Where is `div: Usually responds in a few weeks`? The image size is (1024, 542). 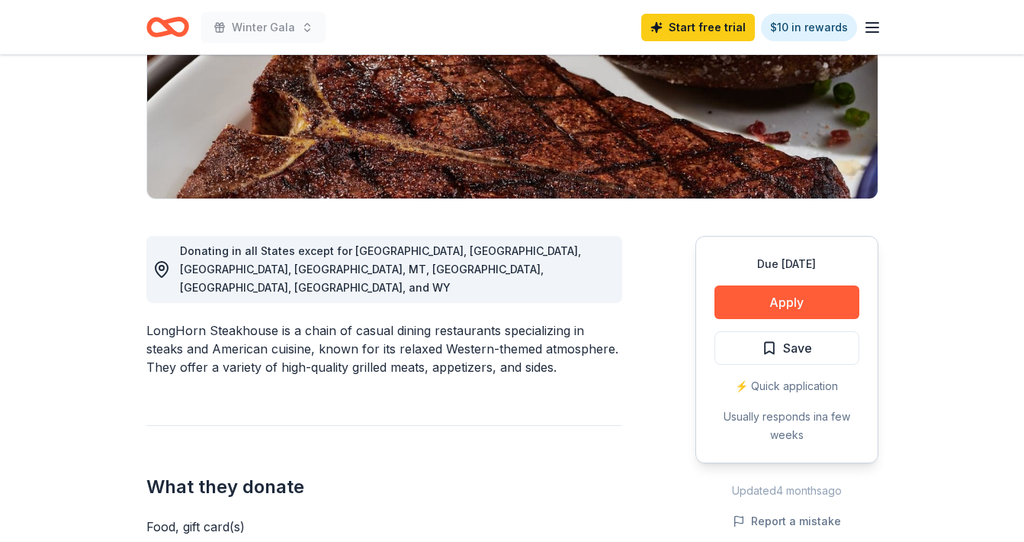 div: Usually responds in a few weeks is located at coordinates (787, 426).